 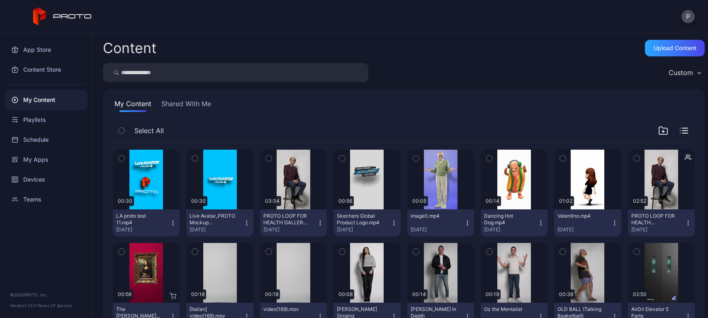 I want to click on div: Content Store, so click(x=46, y=70).